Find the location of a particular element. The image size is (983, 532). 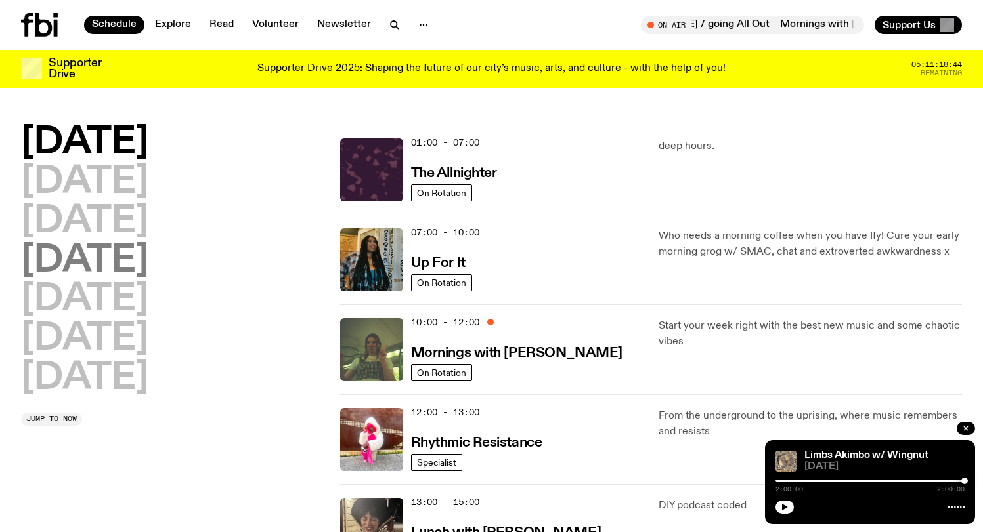

span: 12:00 - 13:00 is located at coordinates (445, 412).